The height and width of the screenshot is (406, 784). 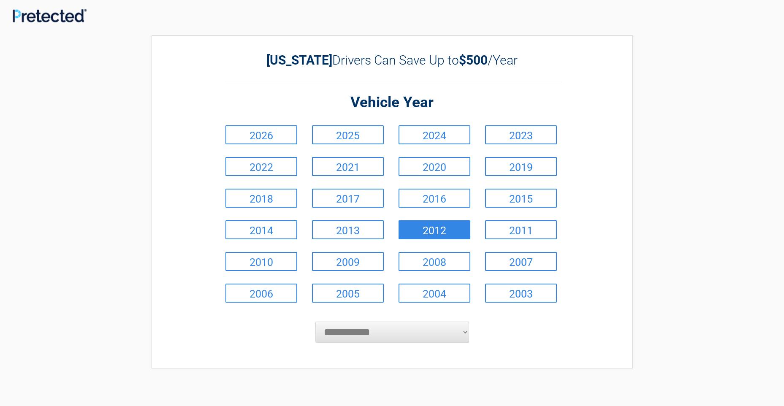 I want to click on a: 2021, so click(x=348, y=166).